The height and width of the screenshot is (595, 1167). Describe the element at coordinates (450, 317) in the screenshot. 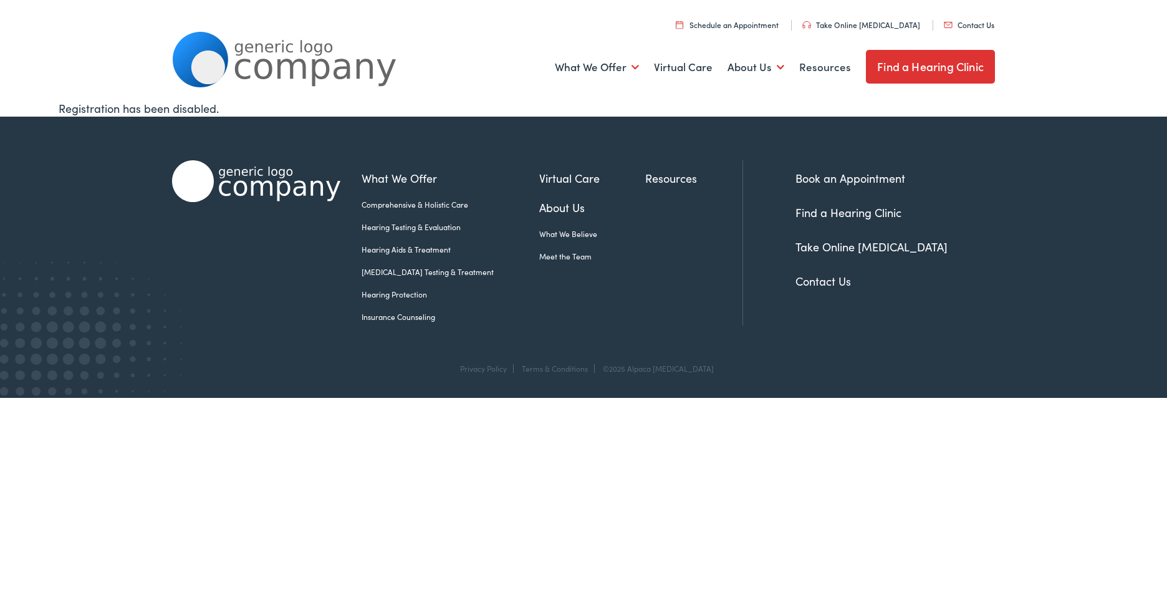

I see `a: Insurance Counseling` at that location.